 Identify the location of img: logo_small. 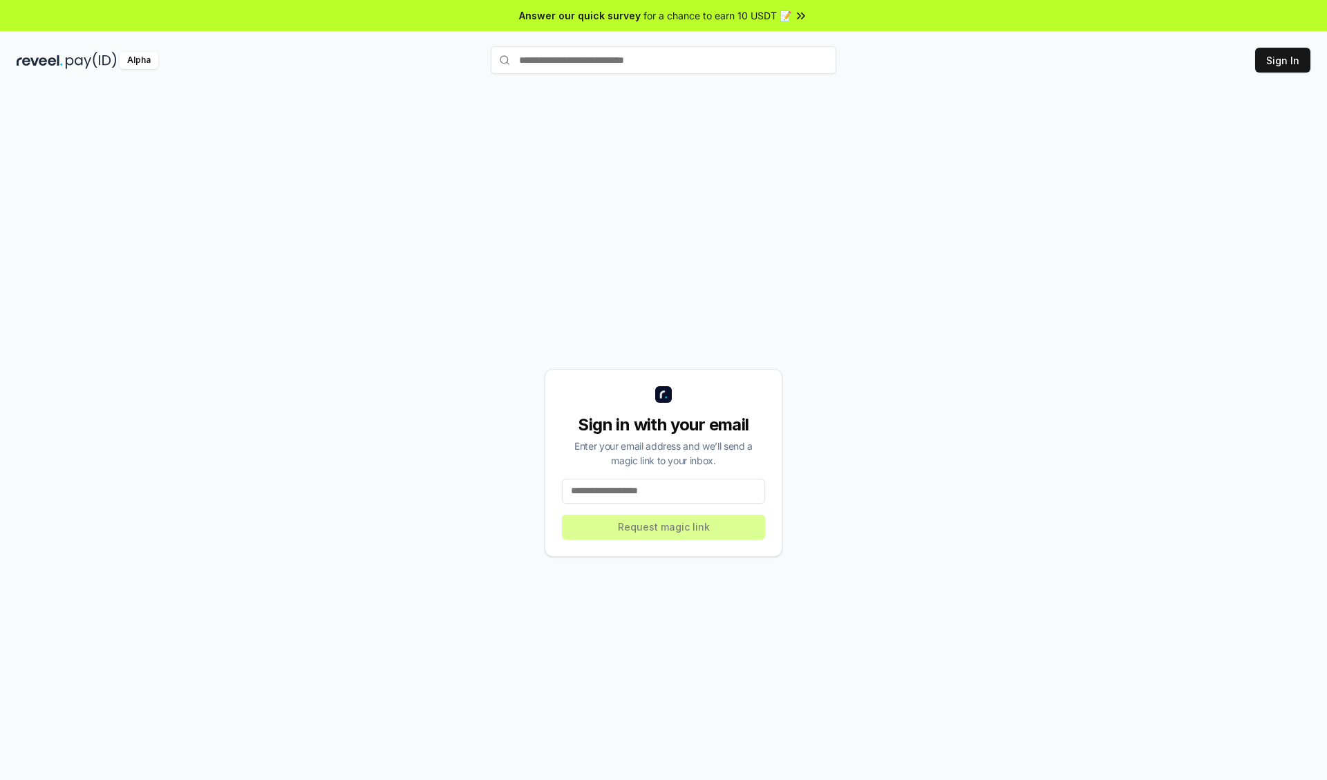
(663, 395).